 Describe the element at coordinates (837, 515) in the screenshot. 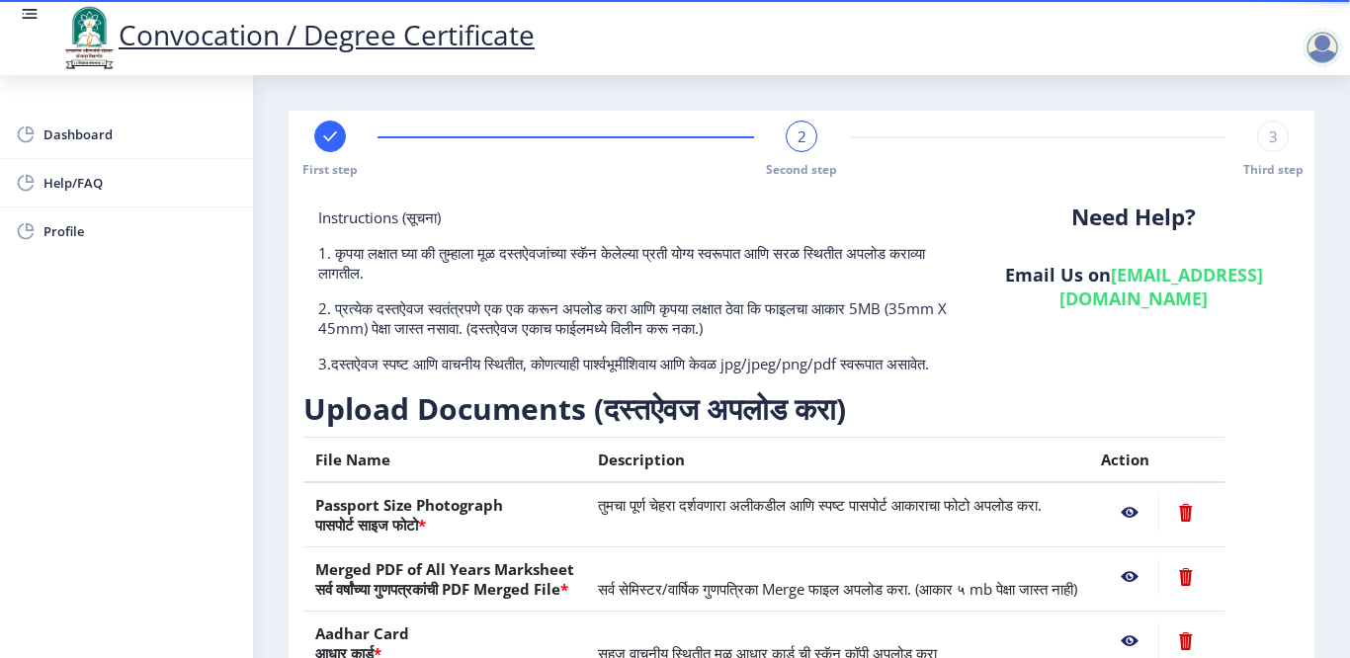

I see `td: तुमचा पूर्ण चेहरा दर्शवणारा अलीकडील आणि स्पष्ट पासपोर्ट आकाराचा फोटो अपलोड करा.` at that location.